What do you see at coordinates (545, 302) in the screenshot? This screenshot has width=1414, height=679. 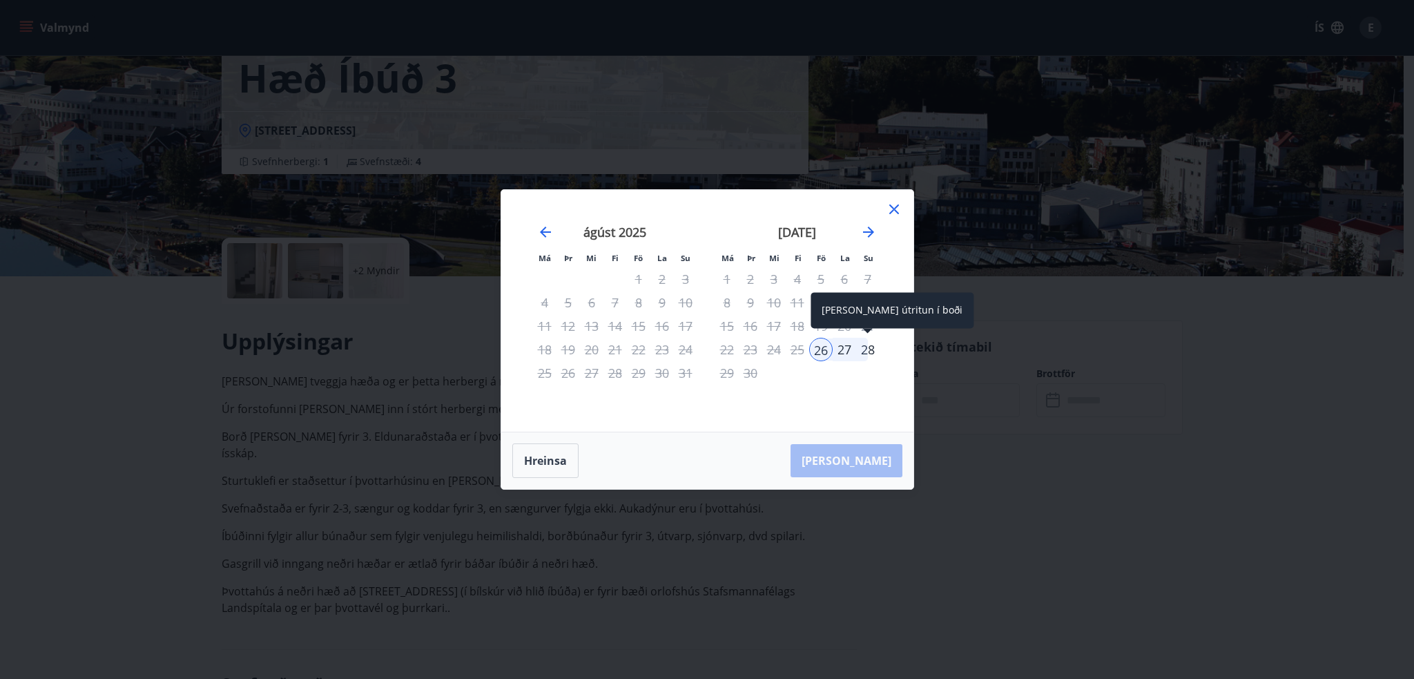 I see `td: Not available. mánudagur, 4. ágúst 2025` at bounding box center [545, 302].